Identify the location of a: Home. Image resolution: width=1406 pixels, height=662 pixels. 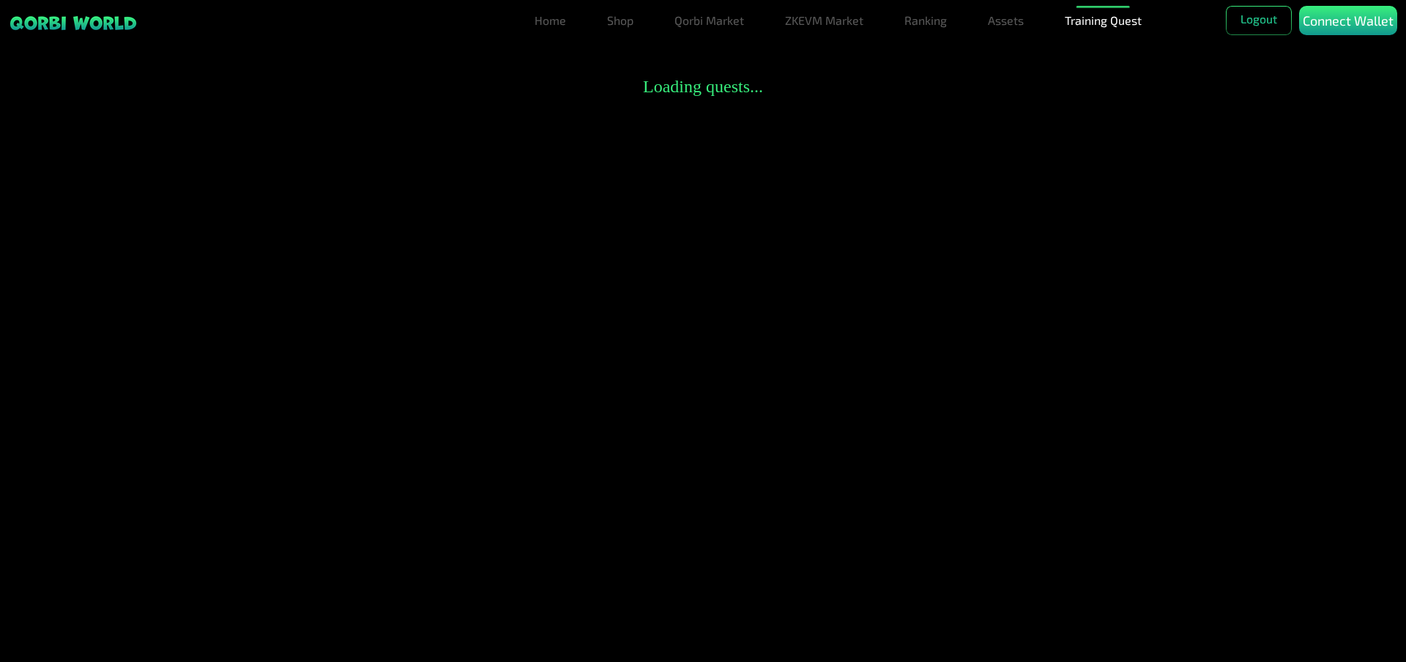
(550, 21).